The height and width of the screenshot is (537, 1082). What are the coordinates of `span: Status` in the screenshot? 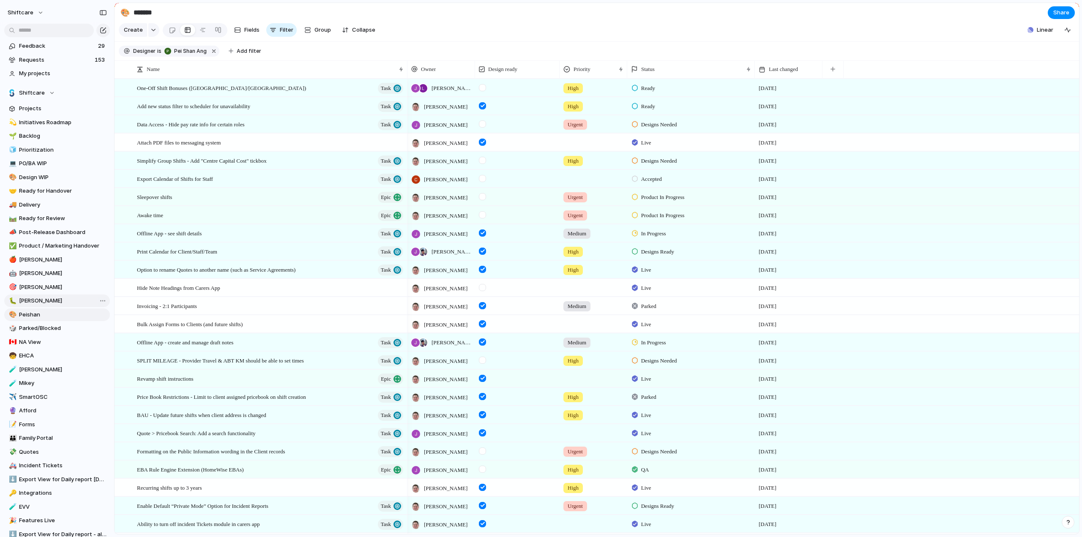 It's located at (648, 69).